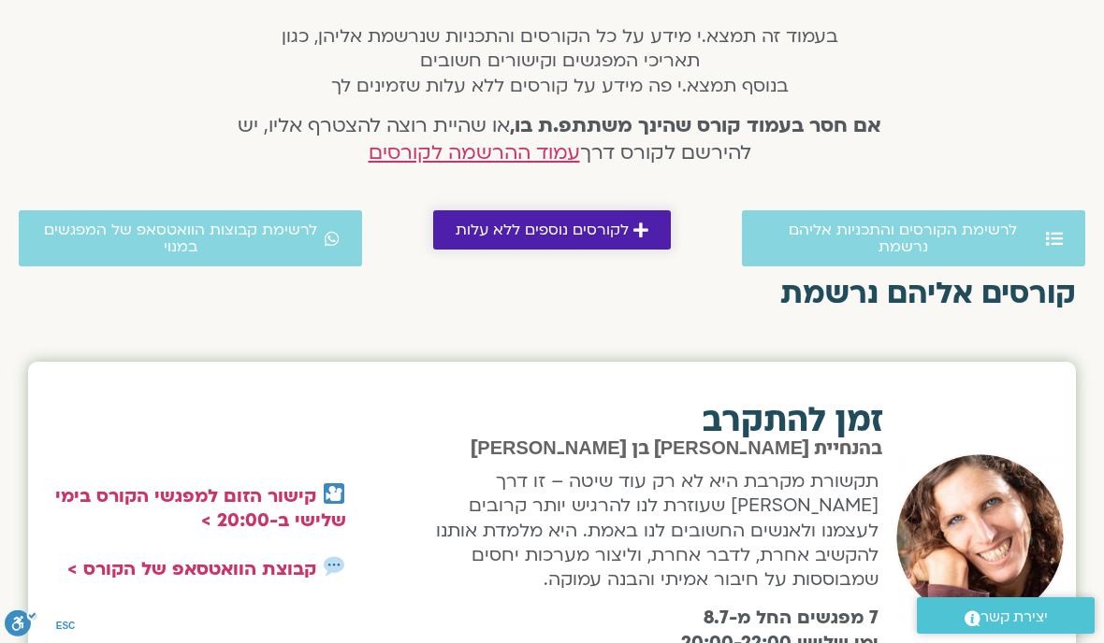  I want to click on span: לרשימת קבוצות הוואטסאפ של המפגשים במנוי, so click(181, 238).